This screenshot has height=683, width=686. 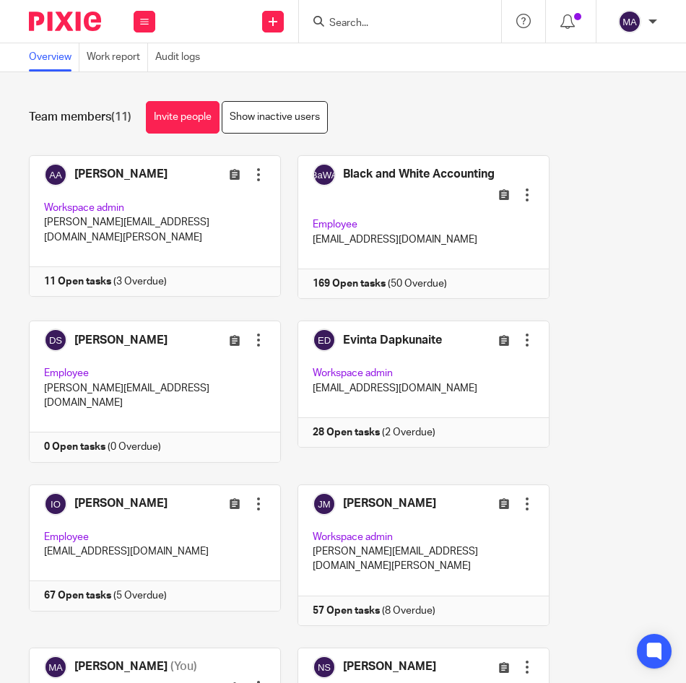 What do you see at coordinates (181, 57) in the screenshot?
I see `a: Audit logs` at bounding box center [181, 57].